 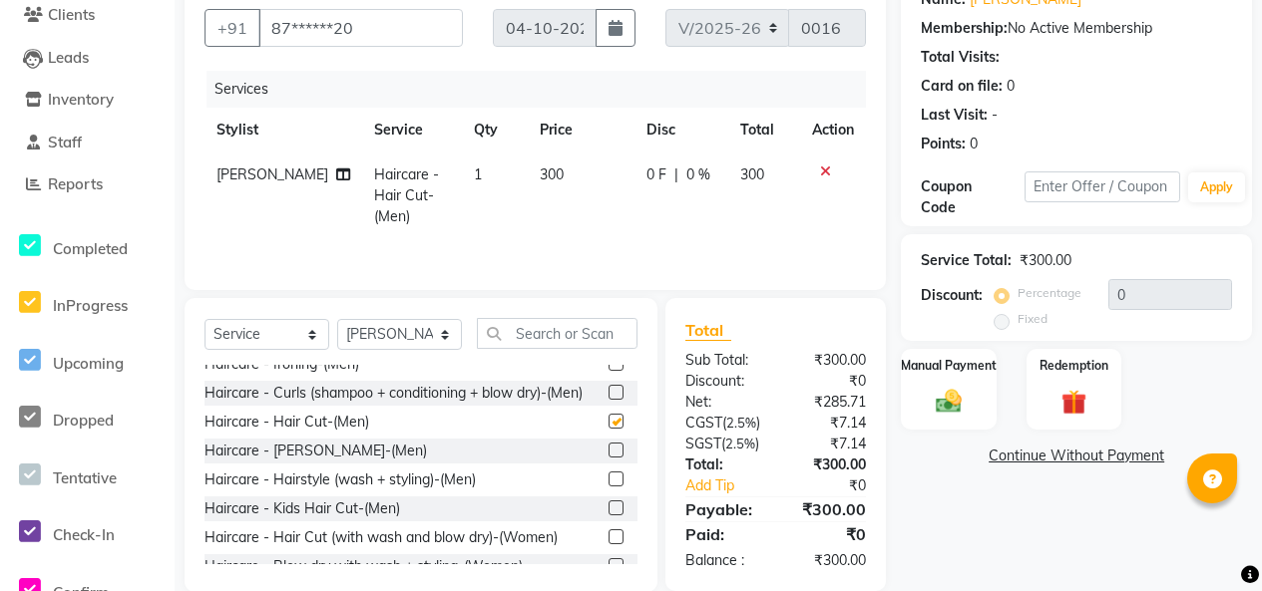 I want to click on a: Continue Without Payment, so click(x=1076, y=456).